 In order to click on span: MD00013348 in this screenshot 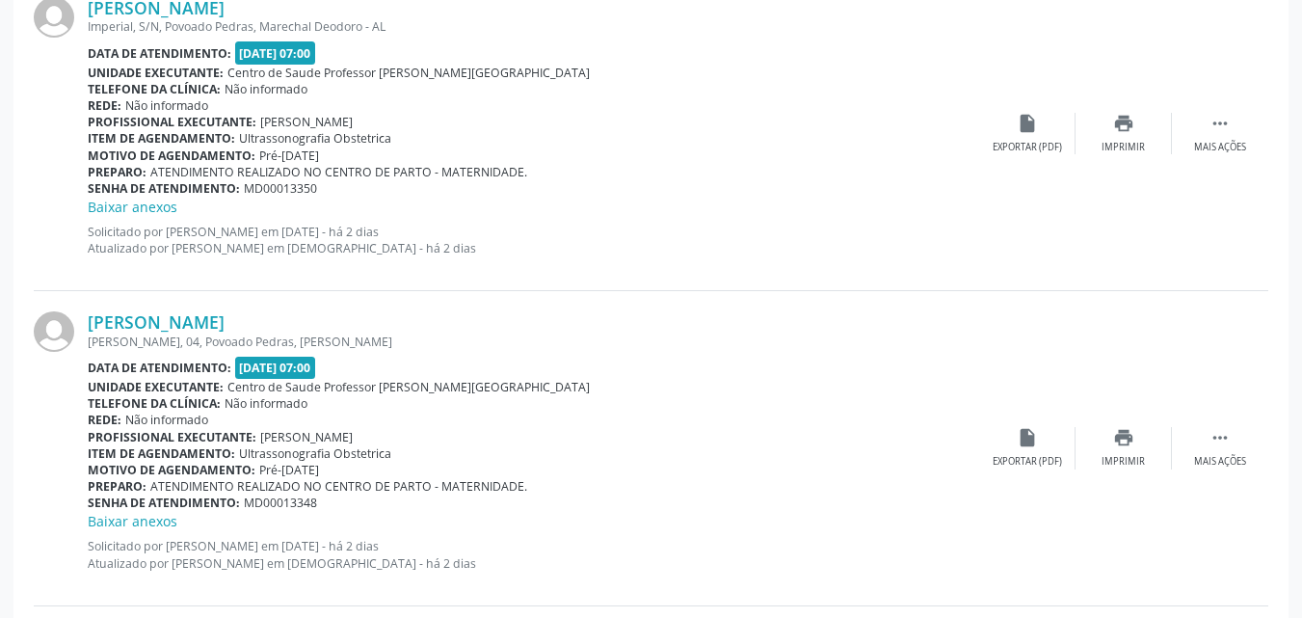, I will do `click(280, 502)`.